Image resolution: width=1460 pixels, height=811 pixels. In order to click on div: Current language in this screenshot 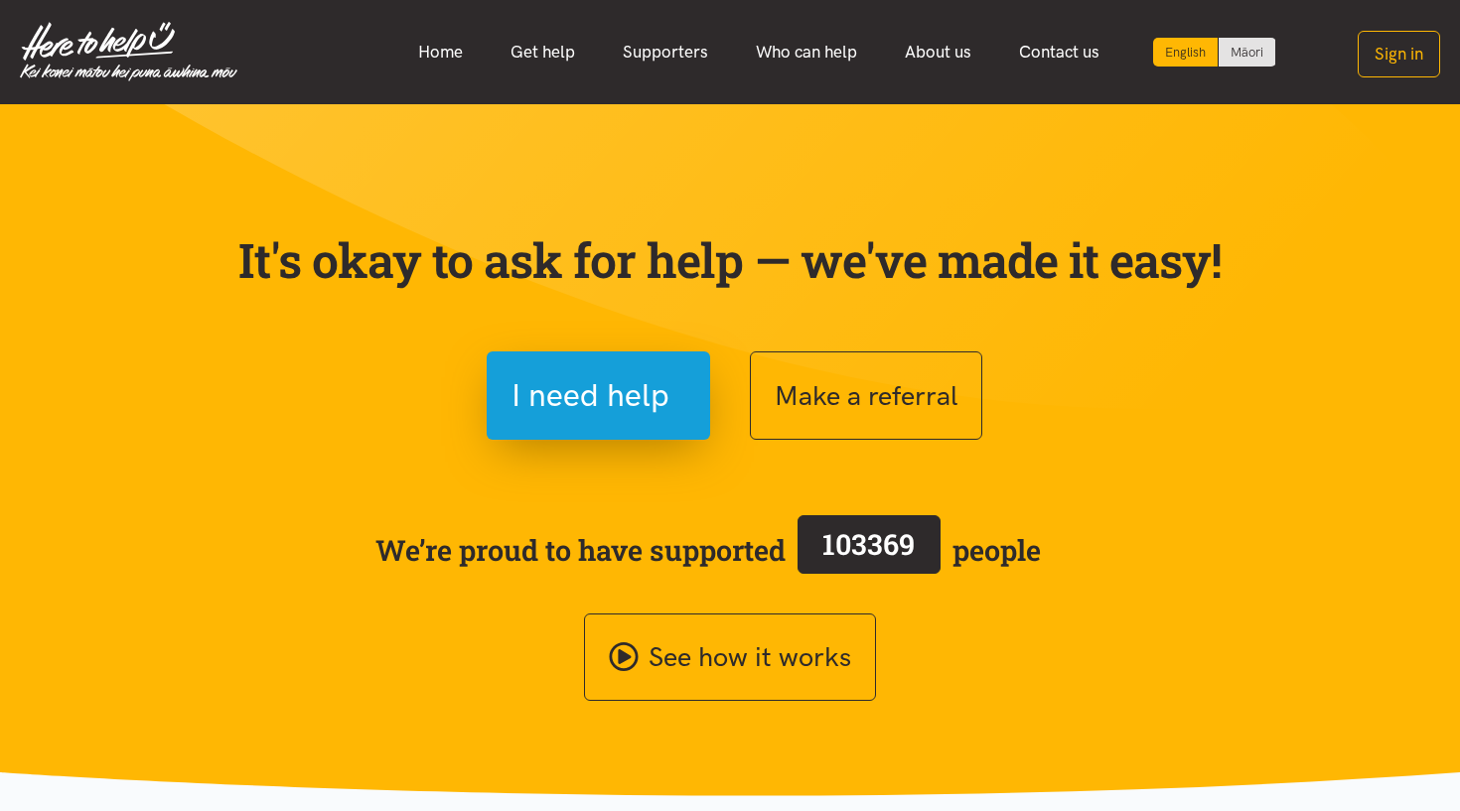, I will do `click(1186, 52)`.